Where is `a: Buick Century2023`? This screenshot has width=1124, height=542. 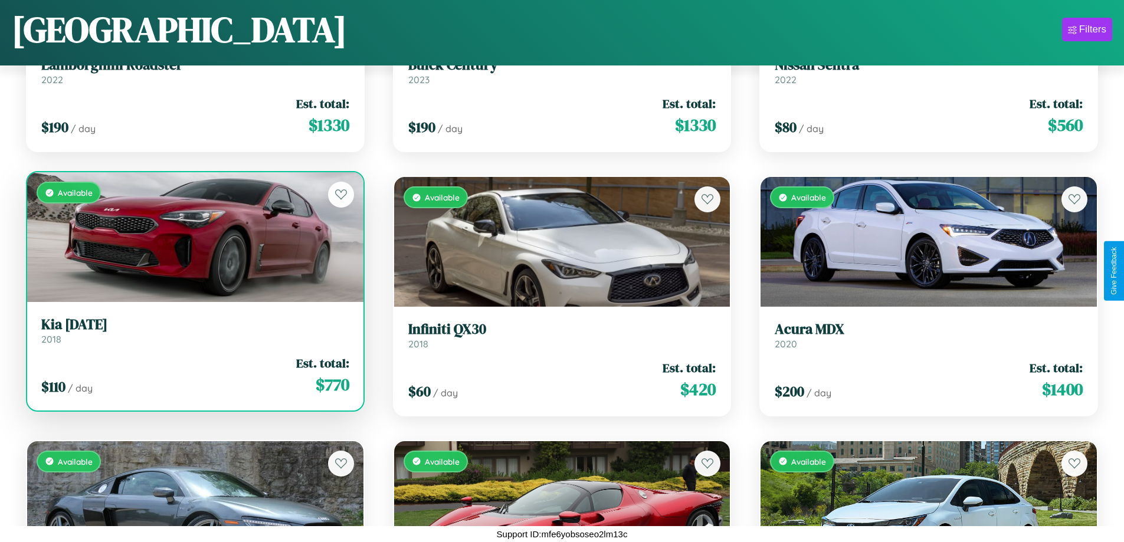 a: Buick Century2023 is located at coordinates (562, 71).